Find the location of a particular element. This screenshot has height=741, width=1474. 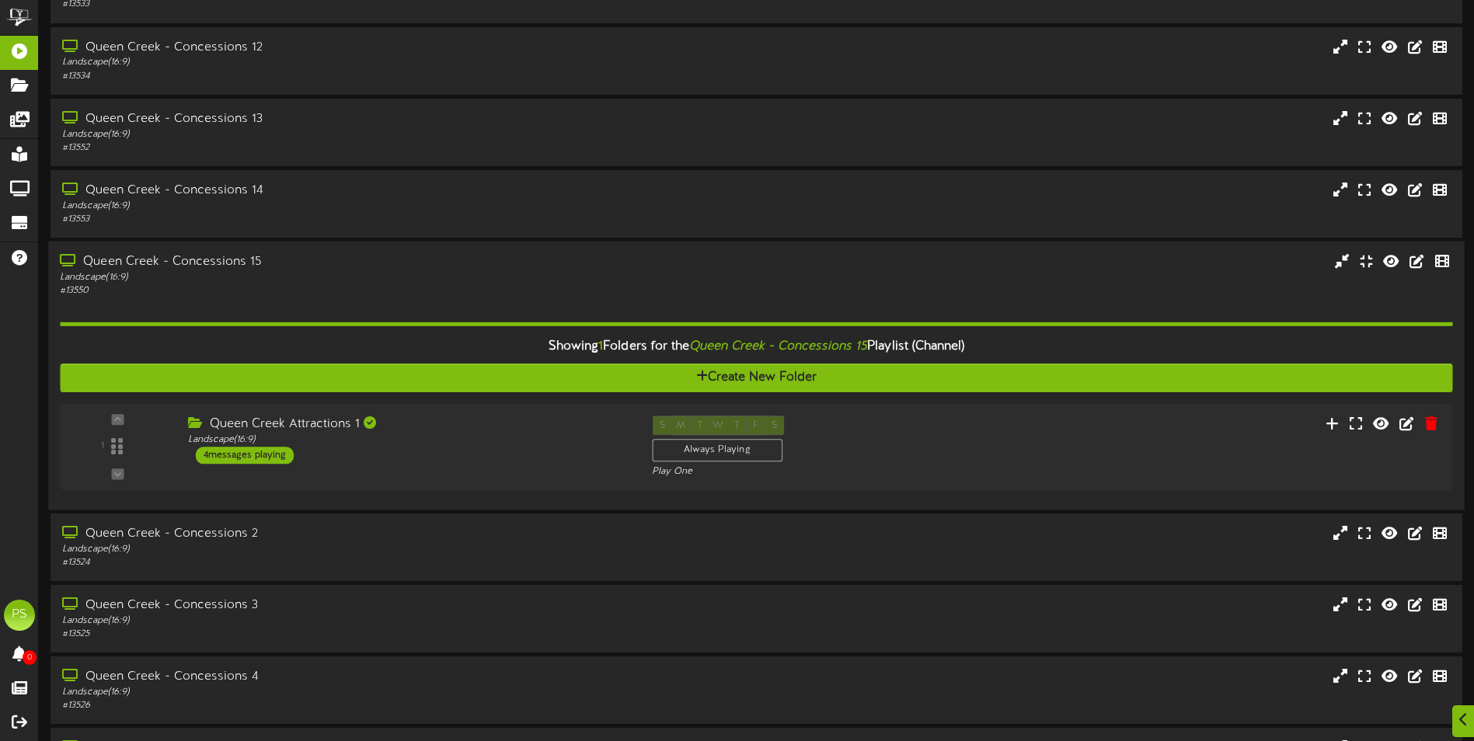

div: # 13524 is located at coordinates (344, 562).